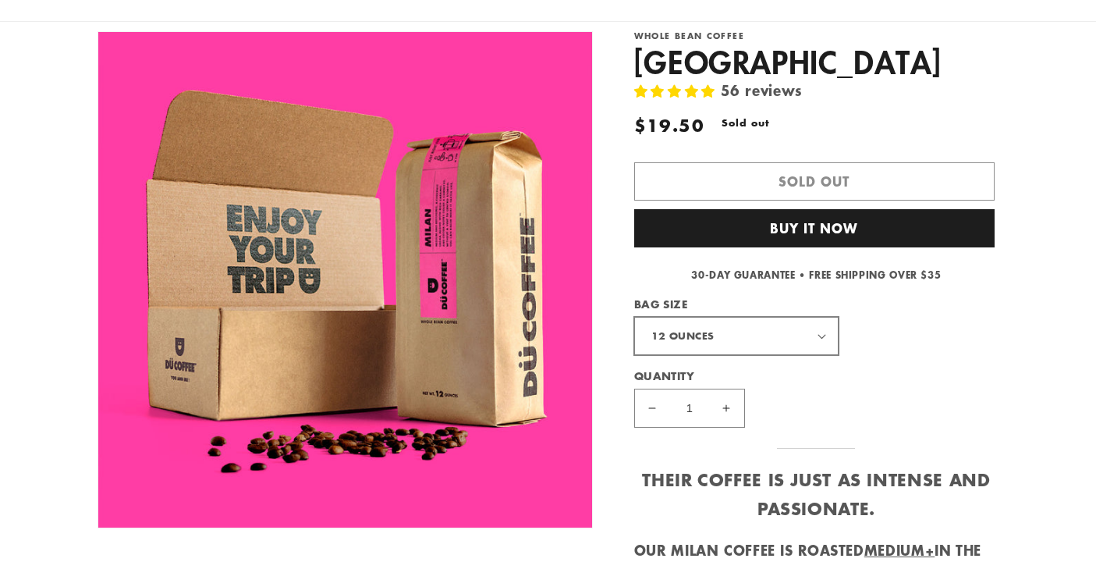 Image resolution: width=1096 pixels, height=562 pixels. I want to click on p: THEIR COFFEE IS JUST AS INTENSE AND PASSIONATE., so click(816, 494).